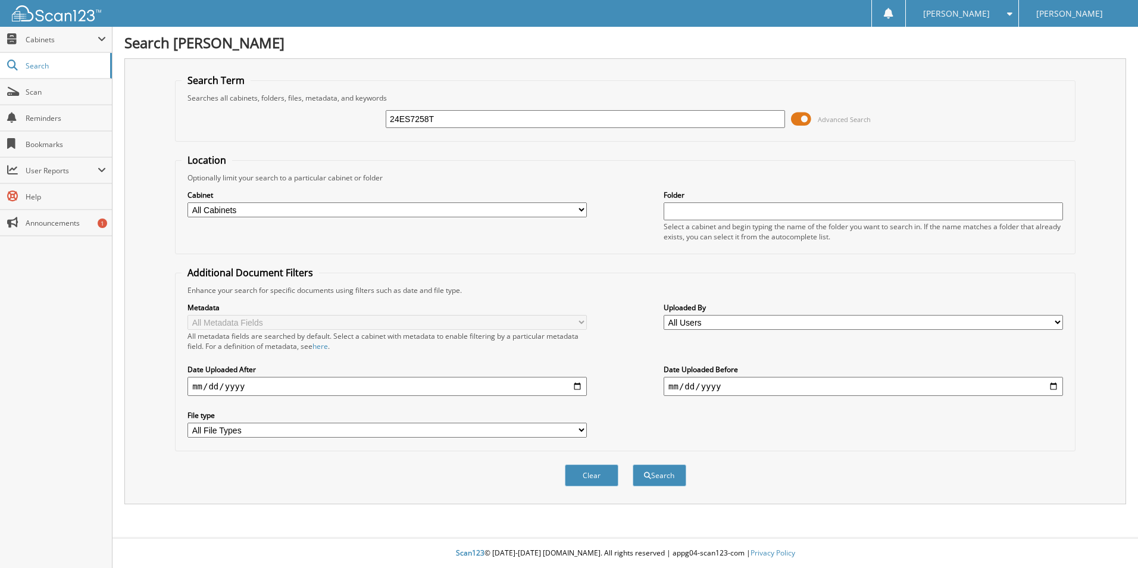 Image resolution: width=1138 pixels, height=568 pixels. Describe the element at coordinates (207, 160) in the screenshot. I see `legend: Location` at that location.